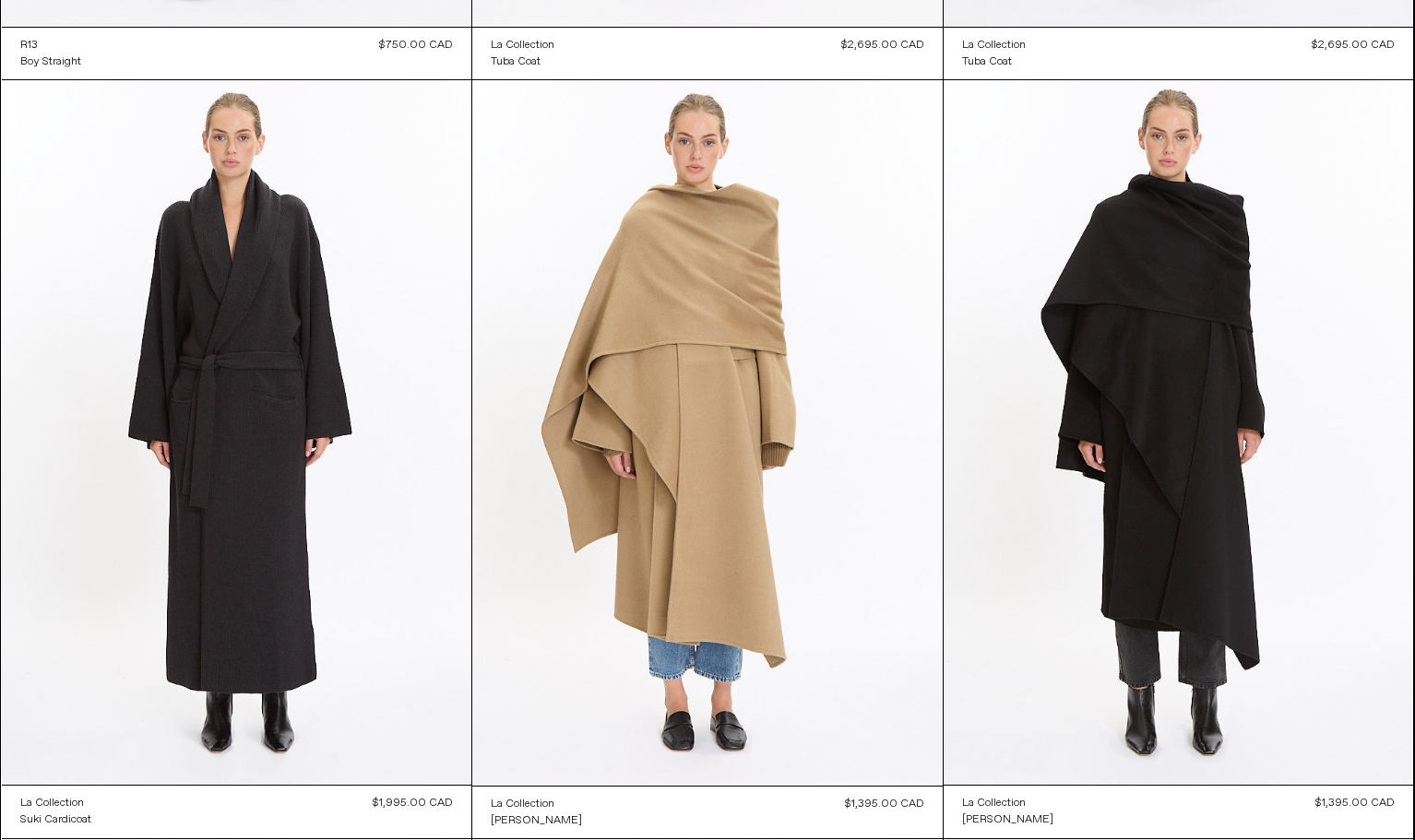  I want to click on a: Boy Straight, so click(51, 62).